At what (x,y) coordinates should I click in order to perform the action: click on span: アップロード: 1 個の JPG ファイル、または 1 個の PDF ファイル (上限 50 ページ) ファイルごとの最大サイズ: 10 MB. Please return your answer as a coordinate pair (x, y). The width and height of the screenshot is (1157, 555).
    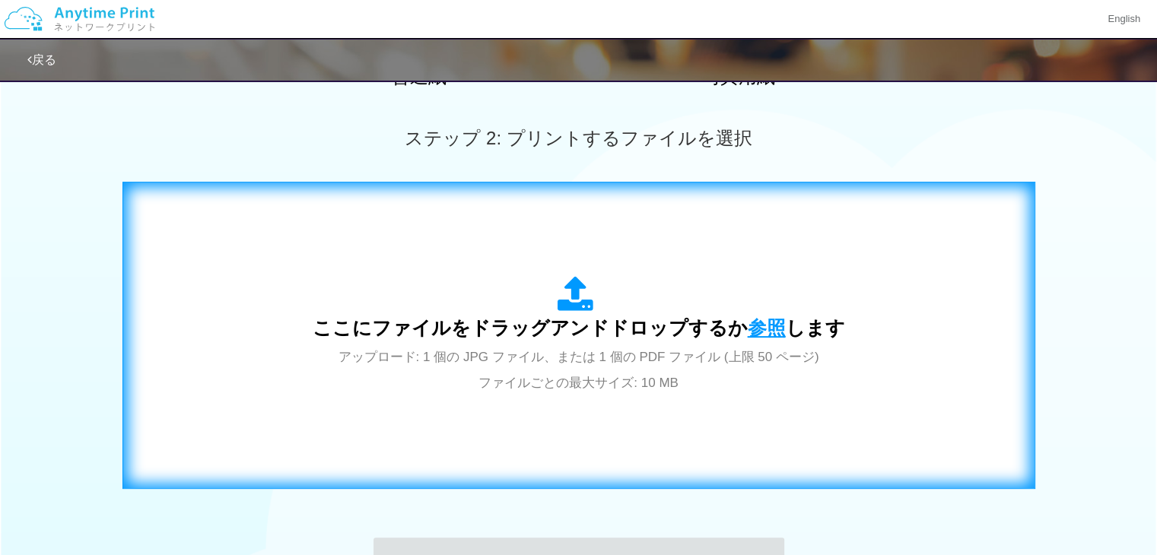
    Looking at the image, I should click on (579, 370).